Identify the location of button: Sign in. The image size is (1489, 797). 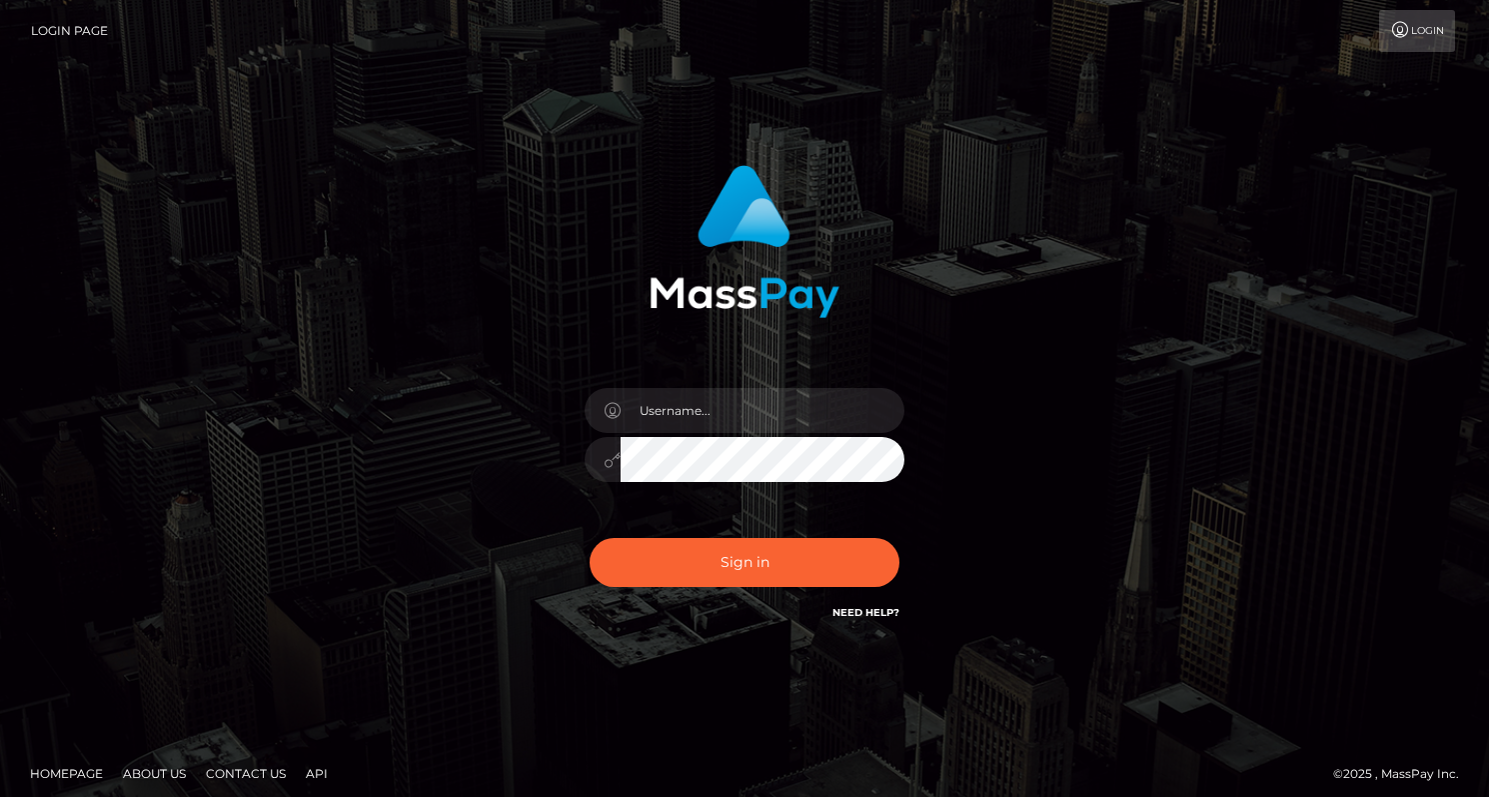
(745, 562).